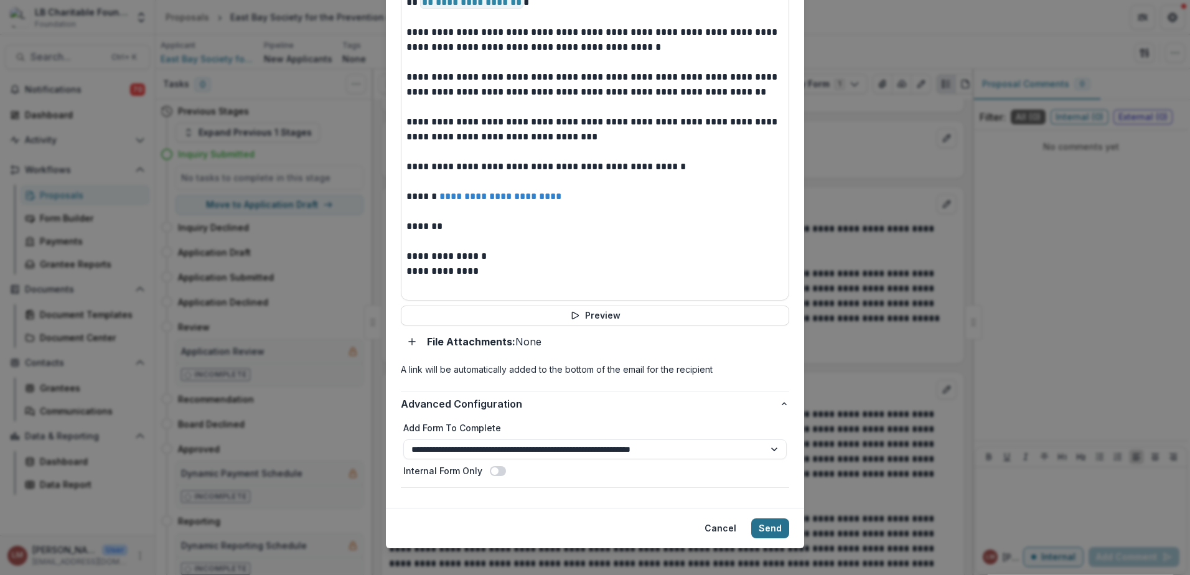 This screenshot has width=1190, height=575. What do you see at coordinates (443, 471) in the screenshot?
I see `label: Internal Form Only` at bounding box center [443, 471].